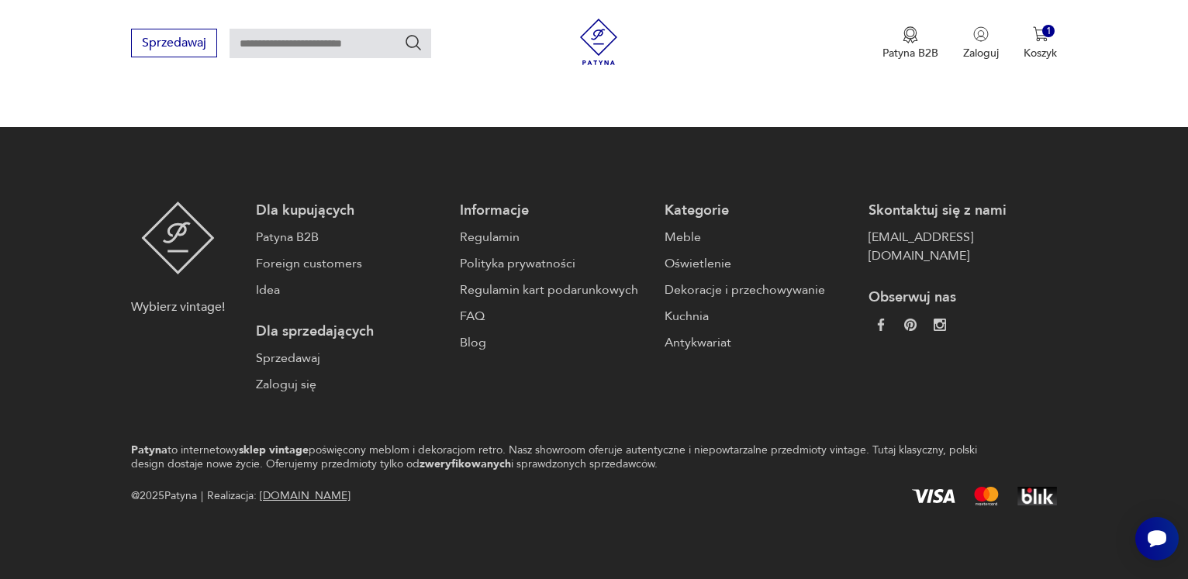 The width and height of the screenshot is (1188, 579). I want to click on img: Ikonka użytkownika, so click(981, 34).